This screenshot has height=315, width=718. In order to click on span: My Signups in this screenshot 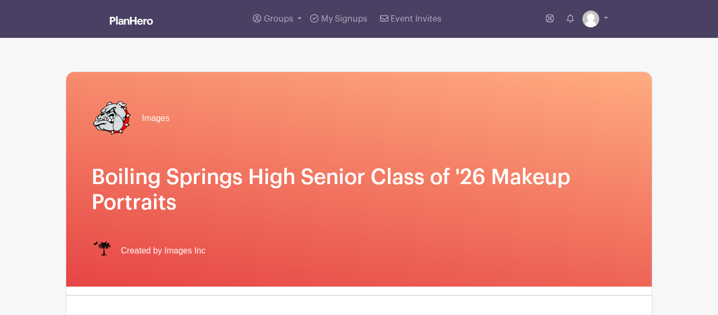, I will do `click(344, 19)`.